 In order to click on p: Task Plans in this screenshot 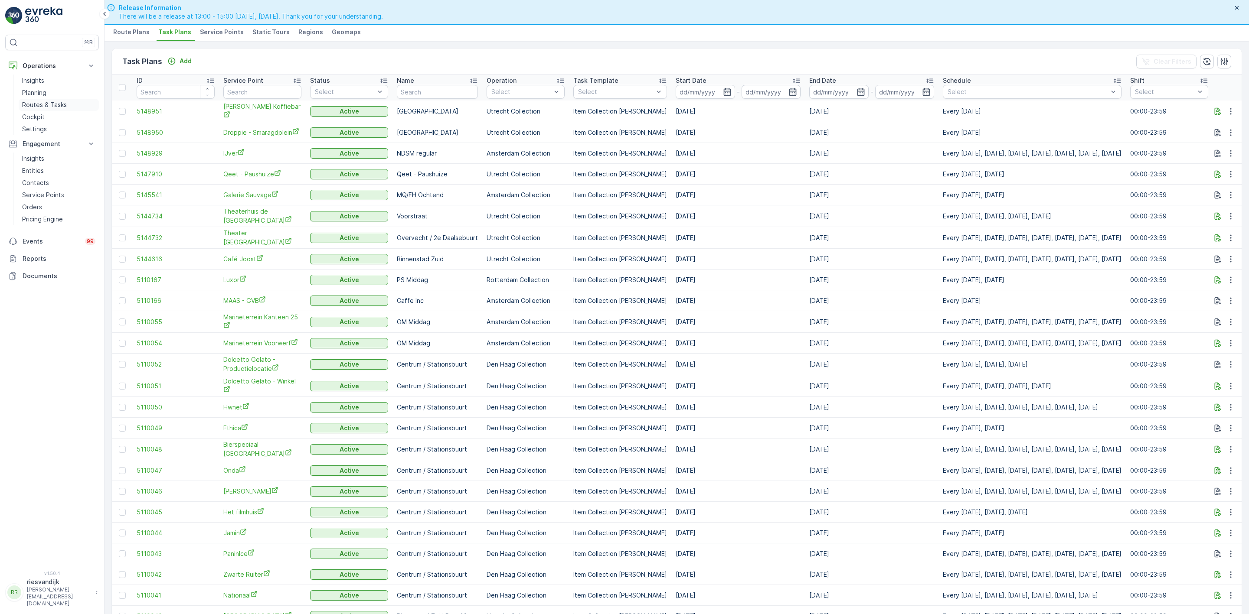, I will do `click(142, 62)`.